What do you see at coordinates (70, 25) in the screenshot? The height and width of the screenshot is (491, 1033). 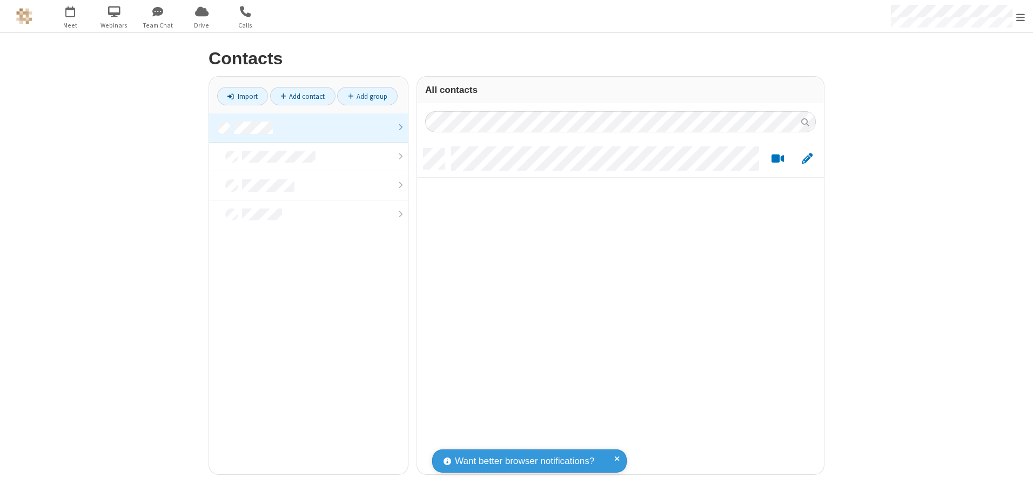 I see `span: Meet` at bounding box center [70, 25].